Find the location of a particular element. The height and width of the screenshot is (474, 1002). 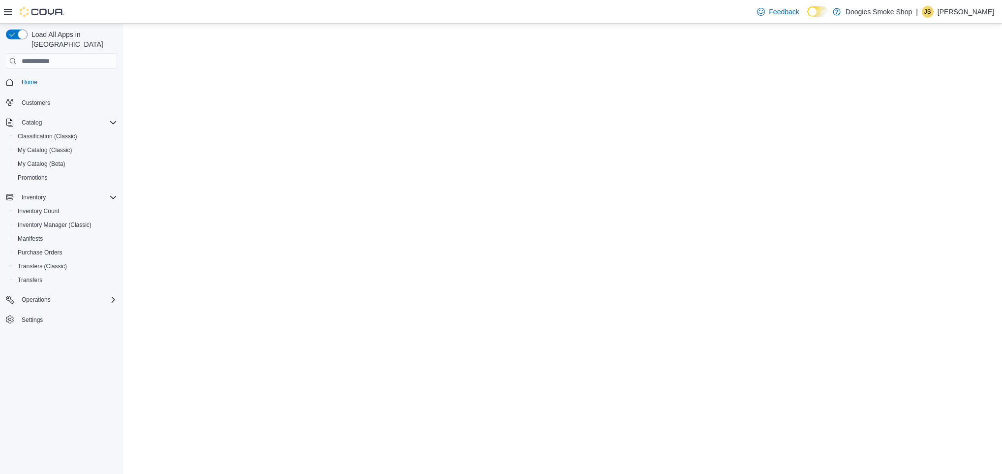

button: Home is located at coordinates (61, 82).